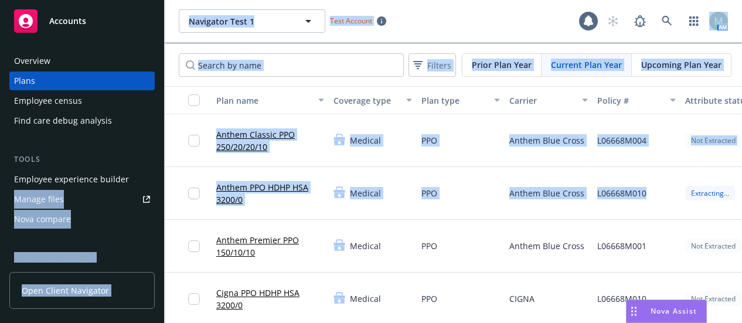 This screenshot has height=323, width=742. I want to click on div: Tools, so click(82, 159).